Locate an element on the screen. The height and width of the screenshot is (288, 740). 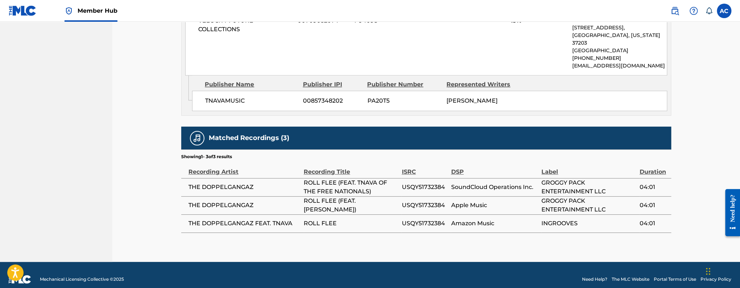
a: Public Search is located at coordinates (674, 11).